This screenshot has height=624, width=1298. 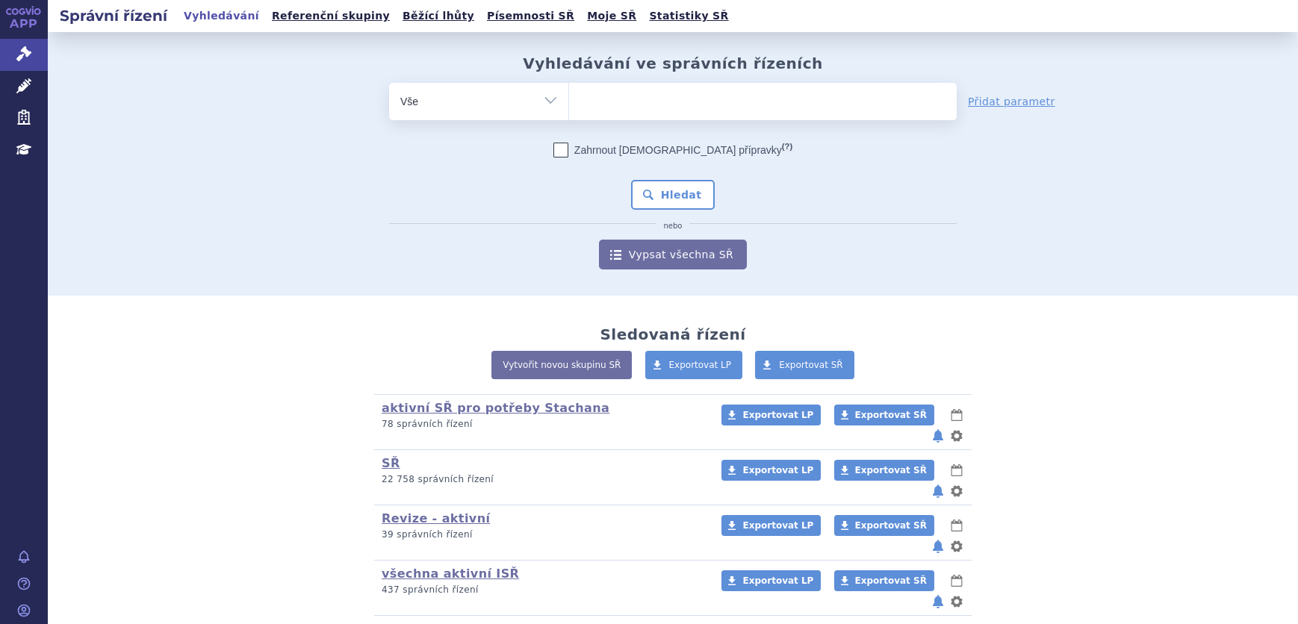 I want to click on a: Revize - aktivní, so click(x=435, y=518).